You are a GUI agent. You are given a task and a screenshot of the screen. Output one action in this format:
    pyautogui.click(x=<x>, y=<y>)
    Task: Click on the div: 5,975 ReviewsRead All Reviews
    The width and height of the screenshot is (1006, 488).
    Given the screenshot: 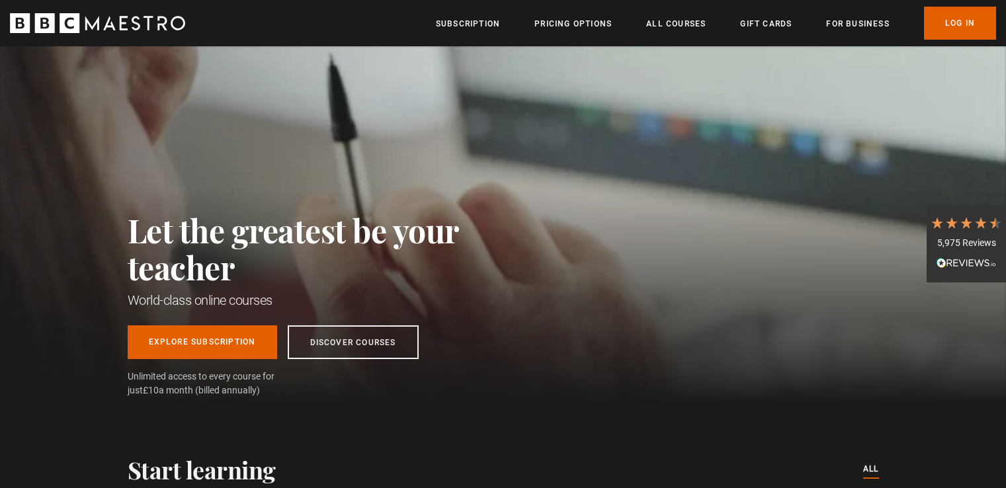 What is the action you would take?
    pyautogui.click(x=966, y=244)
    